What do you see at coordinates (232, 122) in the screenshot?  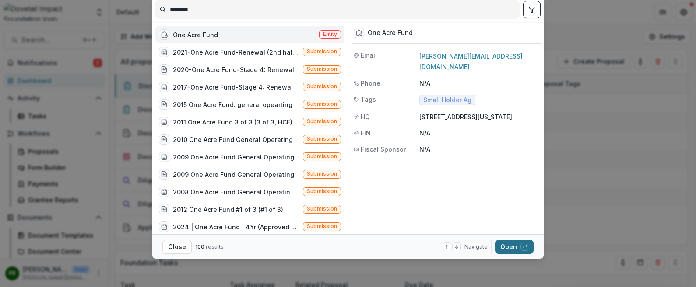 I see `div: 2011 One Acre Fund 3 of 3 (3 of 3, HCF)` at bounding box center [232, 122].